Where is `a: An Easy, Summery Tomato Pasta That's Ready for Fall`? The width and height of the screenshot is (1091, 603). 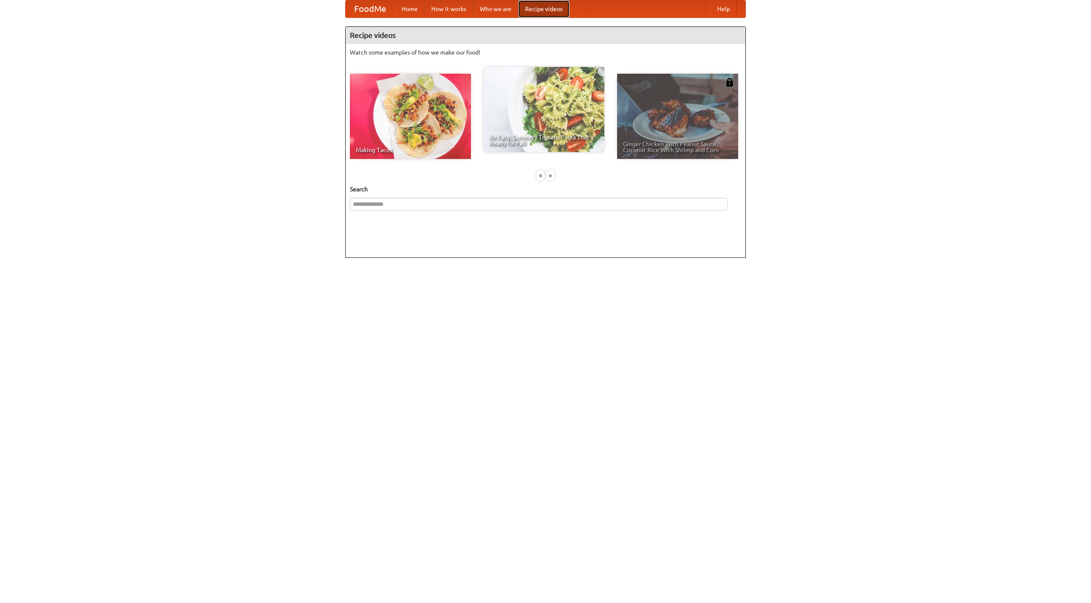 a: An Easy, Summery Tomato Pasta That's Ready for Fall is located at coordinates (544, 109).